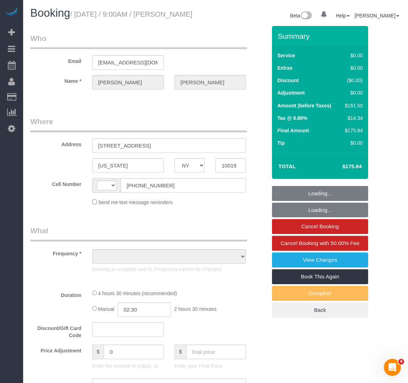 The image size is (408, 383). I want to click on legend: Who, so click(138, 41).